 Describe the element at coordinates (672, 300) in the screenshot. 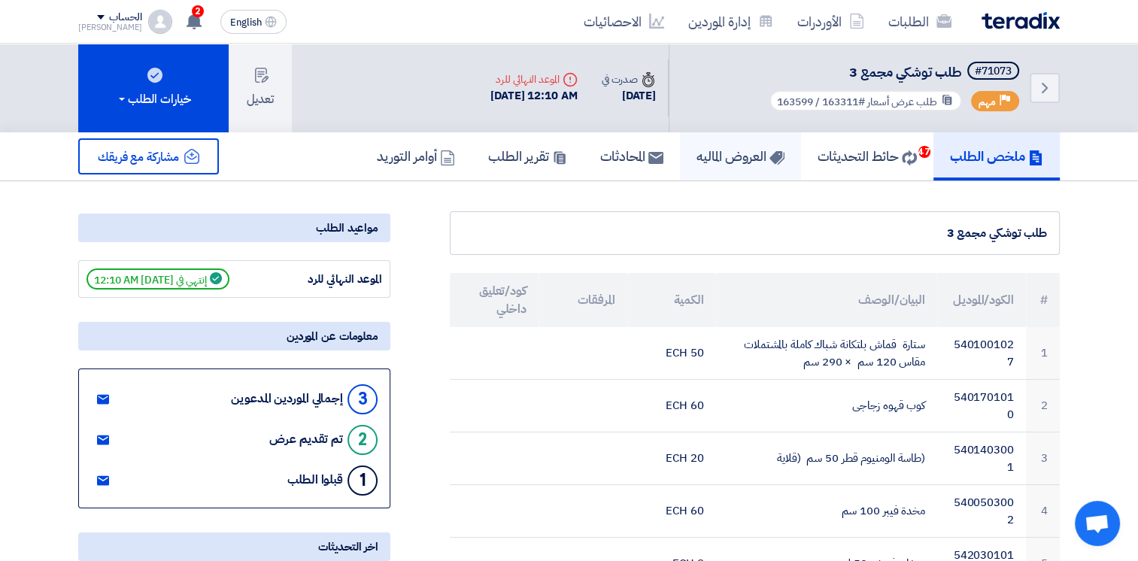

I see `th: الكمية` at that location.